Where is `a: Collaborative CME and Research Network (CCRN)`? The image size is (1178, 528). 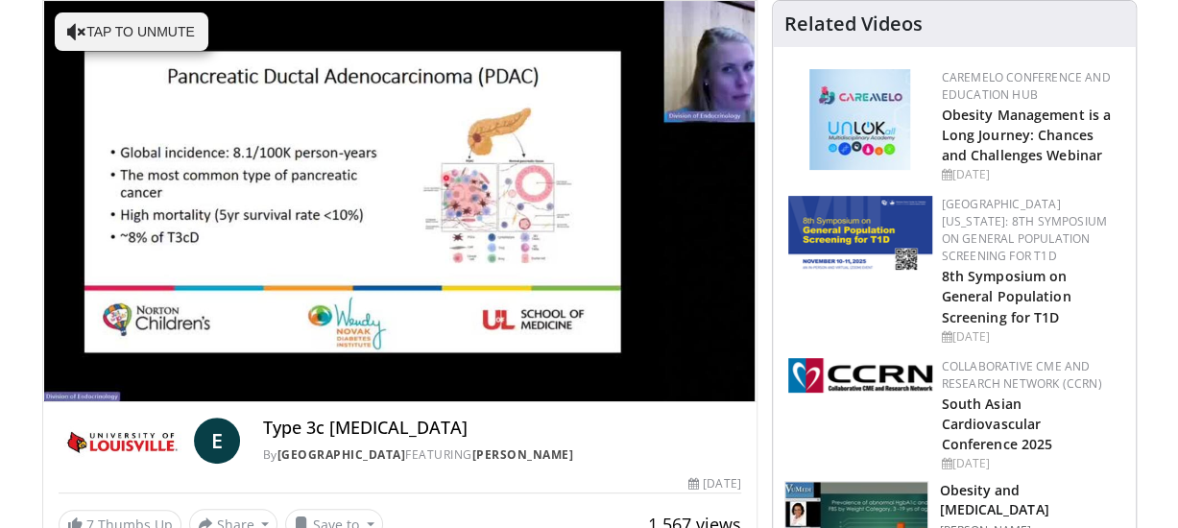
a: Collaborative CME and Research Network (CCRN) is located at coordinates (1021, 374).